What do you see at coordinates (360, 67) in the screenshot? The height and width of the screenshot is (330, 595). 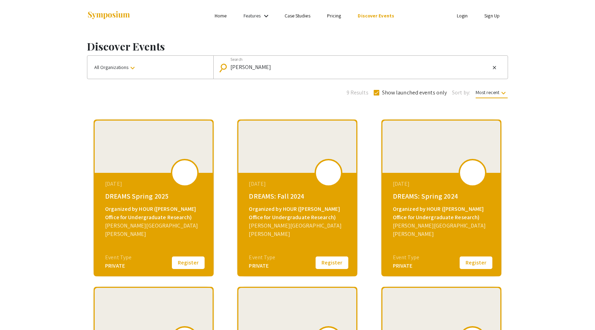 I see `input: Looking for something specific?` at bounding box center [360, 67].